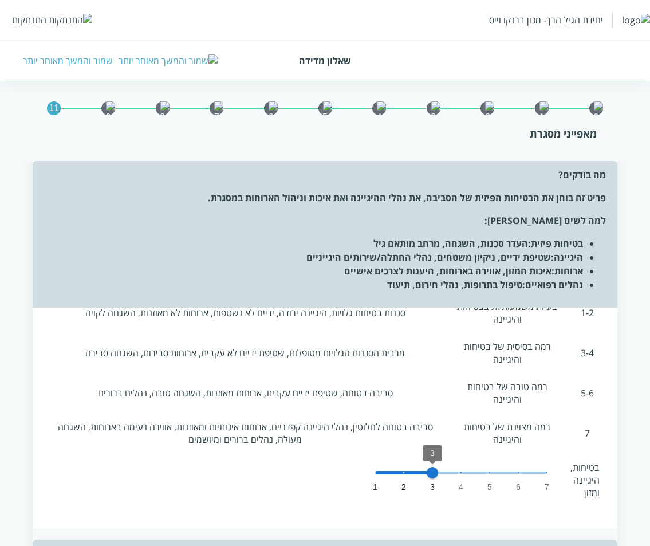 This screenshot has height=546, width=650. What do you see at coordinates (245, 433) in the screenshot?
I see `td: סביבה בטוחה לחלוטין, נהלי היגיינה קפדניים, ארוחות איכותיות ומאוזנות, אווירה נעימה בארוחות, השגחה ...` at bounding box center [245, 433].